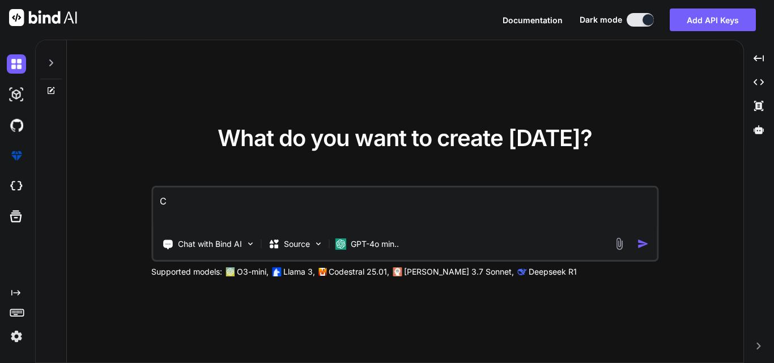  What do you see at coordinates (186, 272) in the screenshot?
I see `p: Supported models:` at bounding box center [186, 272].